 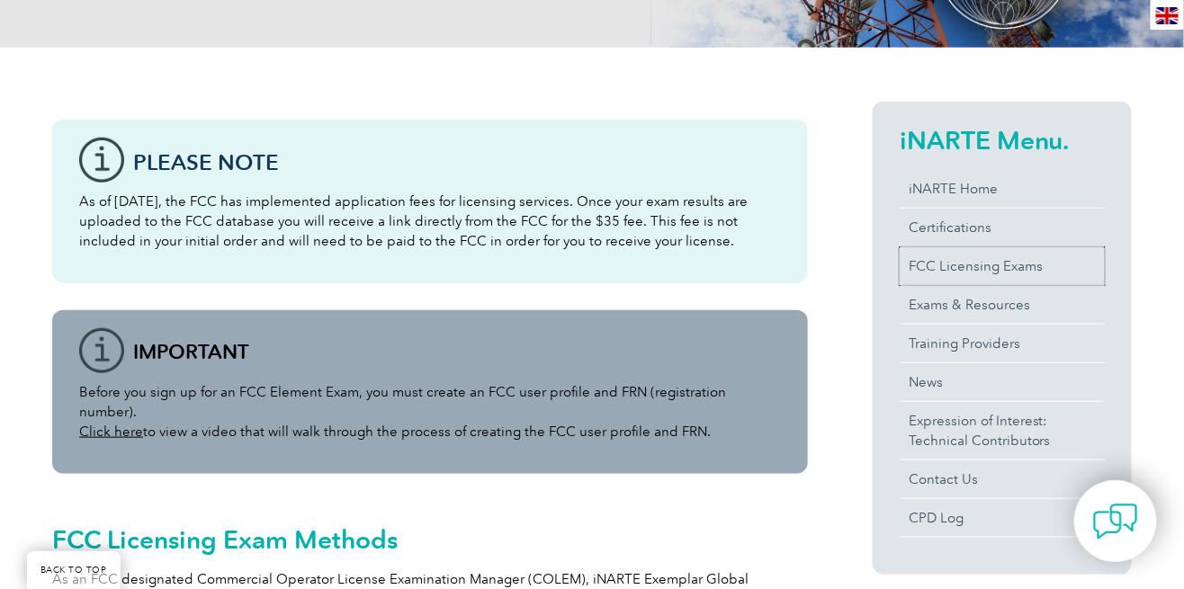 I want to click on a: Contact Us, so click(x=1002, y=479).